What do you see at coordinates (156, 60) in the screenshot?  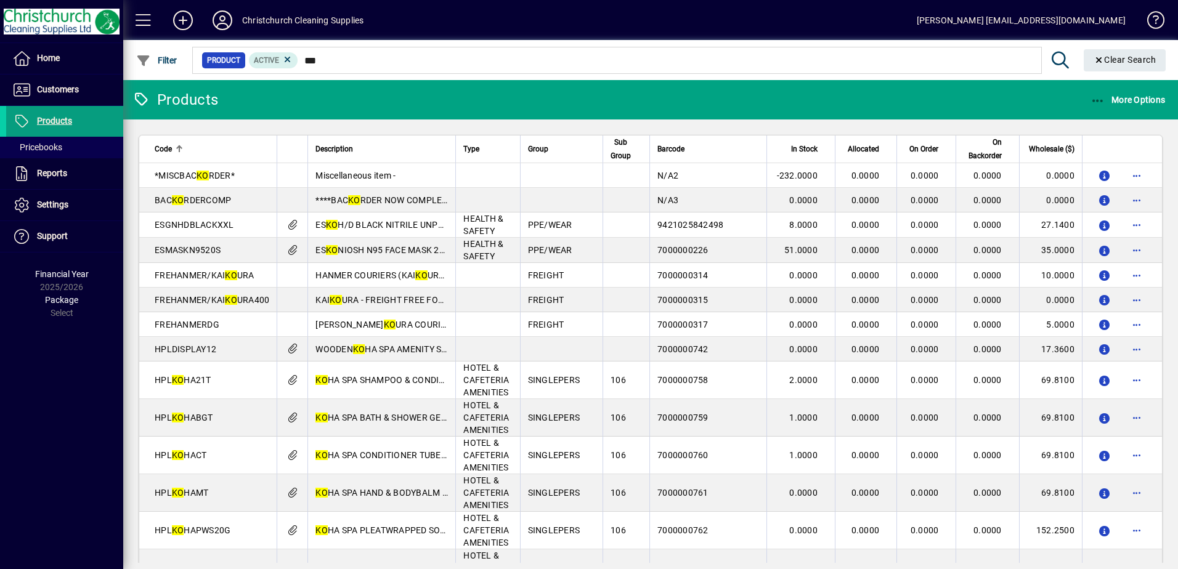 I see `span: Filter` at bounding box center [156, 60].